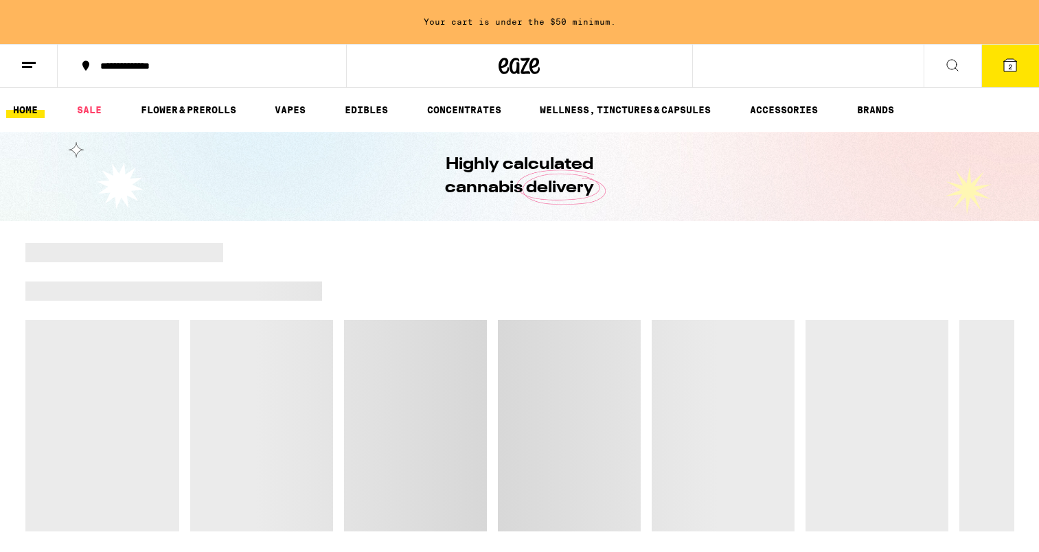 The width and height of the screenshot is (1039, 552). Describe the element at coordinates (290, 110) in the screenshot. I see `a: VAPES` at that location.